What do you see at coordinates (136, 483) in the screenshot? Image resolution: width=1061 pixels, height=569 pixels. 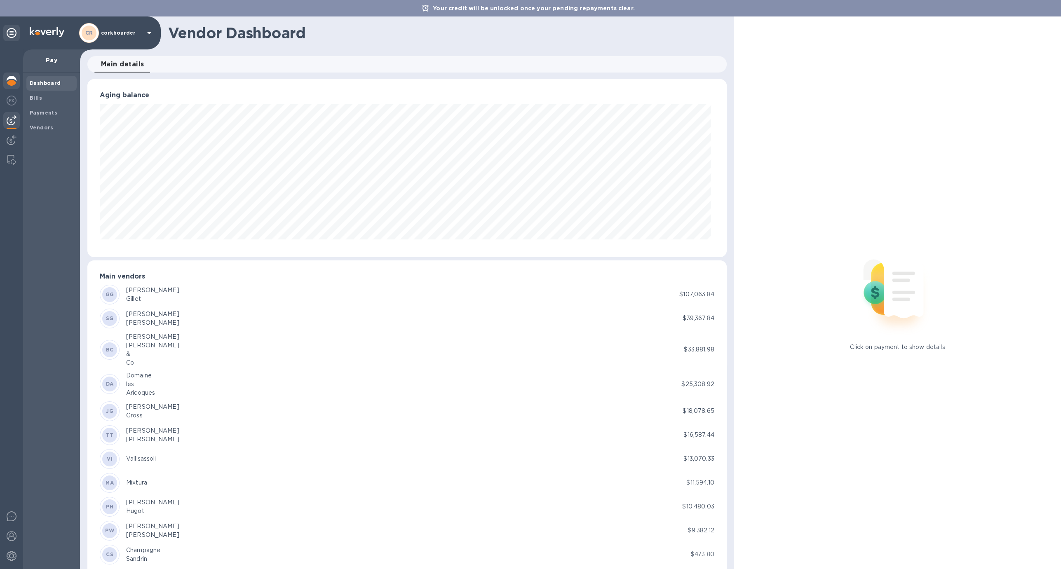 I see `div: Mixtura` at bounding box center [136, 483].